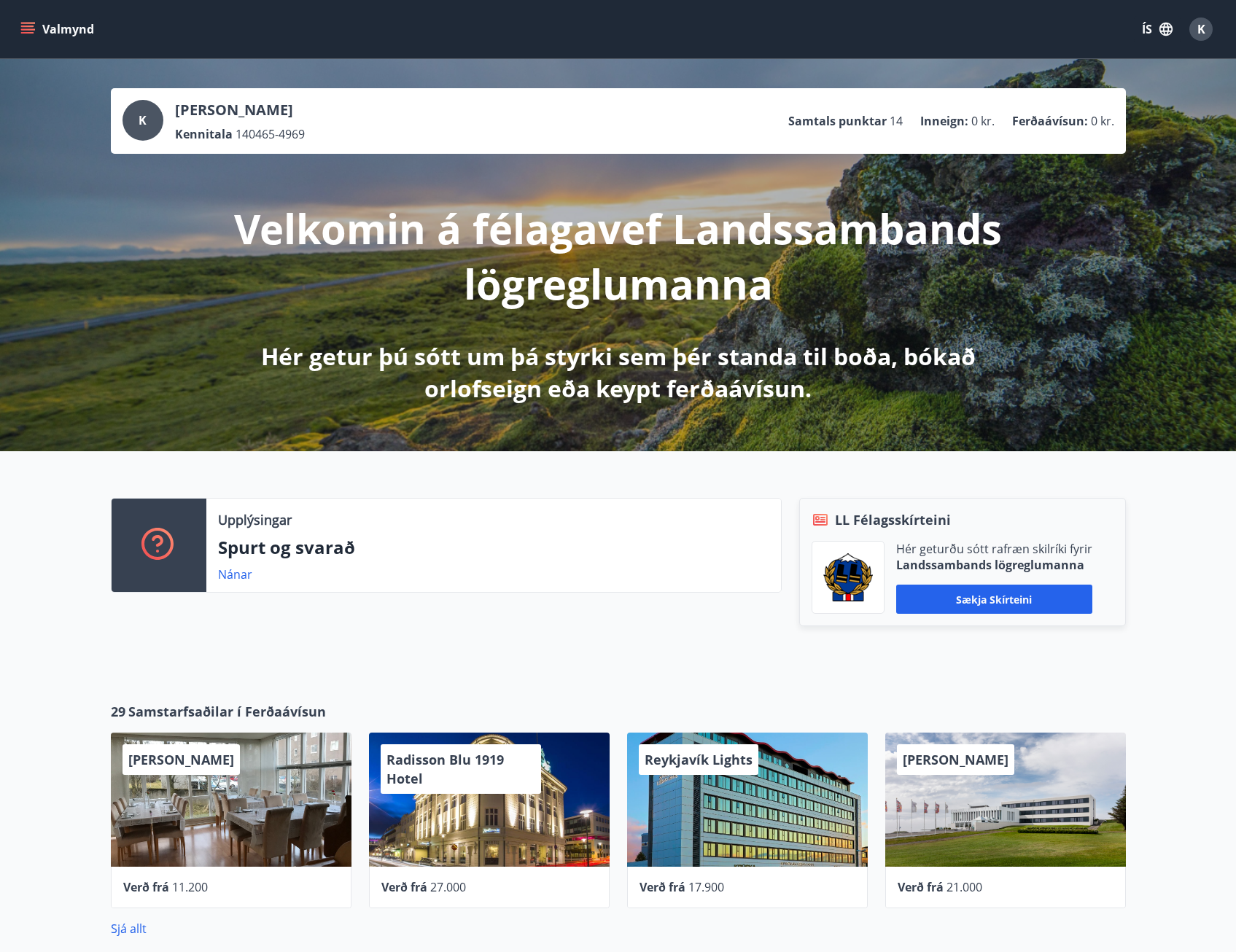 The width and height of the screenshot is (1236, 952). I want to click on span: Radisson Blu 1919 Hotel, so click(444, 769).